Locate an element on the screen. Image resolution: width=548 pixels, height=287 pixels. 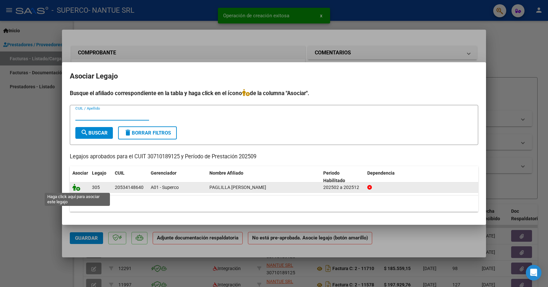
datatable-header-cell: Gerenciador is located at coordinates (177, 177).